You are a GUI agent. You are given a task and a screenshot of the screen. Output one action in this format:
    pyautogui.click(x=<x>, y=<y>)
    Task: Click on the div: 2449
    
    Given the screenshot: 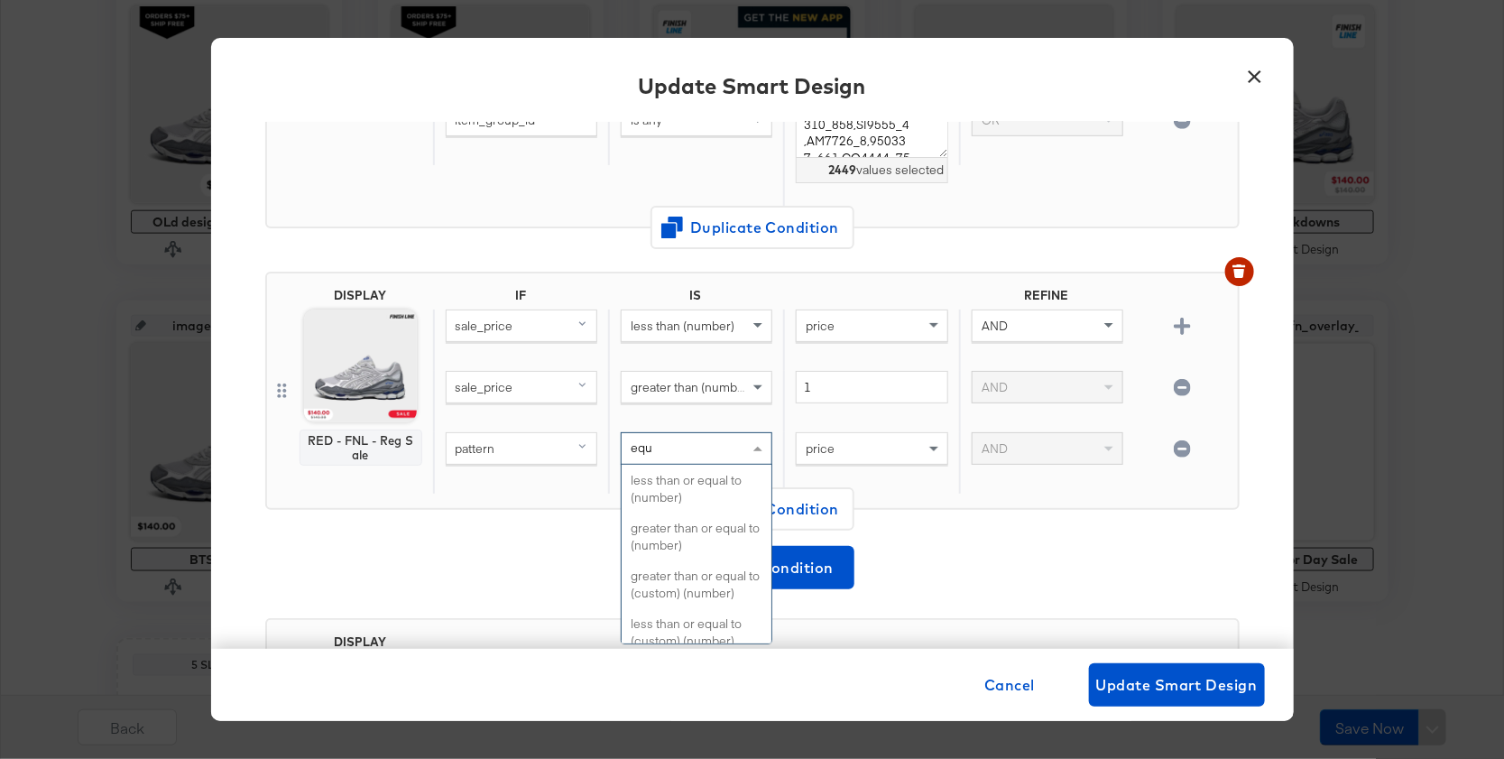 What is the action you would take?
    pyautogui.click(x=841, y=170)
    